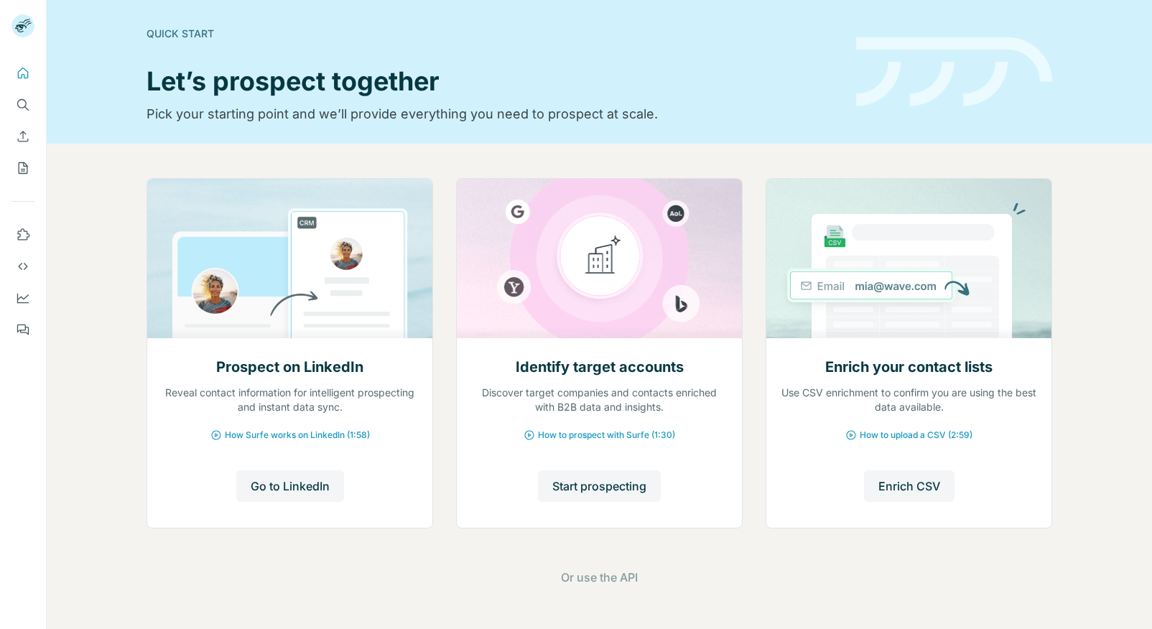 The width and height of the screenshot is (1152, 629). Describe the element at coordinates (954, 72) in the screenshot. I see `img: banner` at that location.